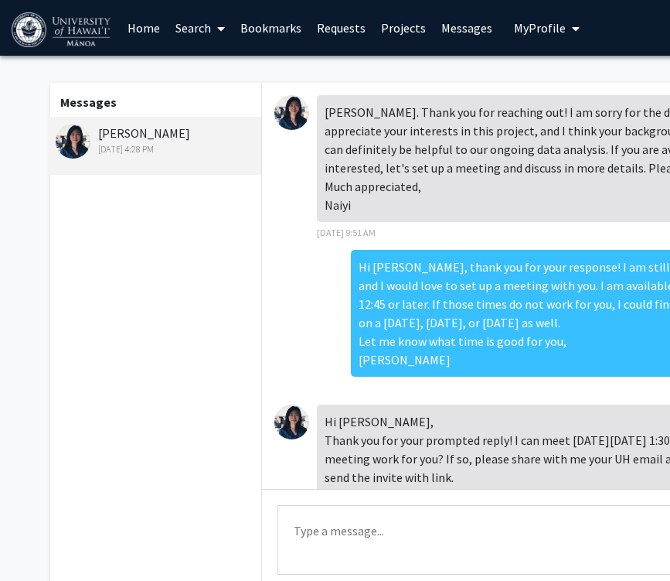 This screenshot has height=581, width=670. Describe the element at coordinates (540, 28) in the screenshot. I see `span: My Profile` at that location.